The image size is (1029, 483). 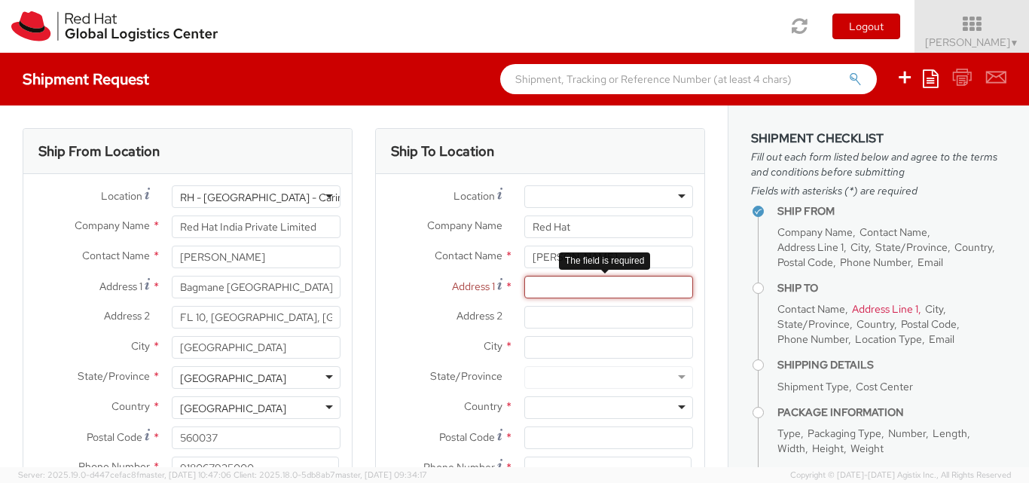 I want to click on span: Number, so click(x=907, y=433).